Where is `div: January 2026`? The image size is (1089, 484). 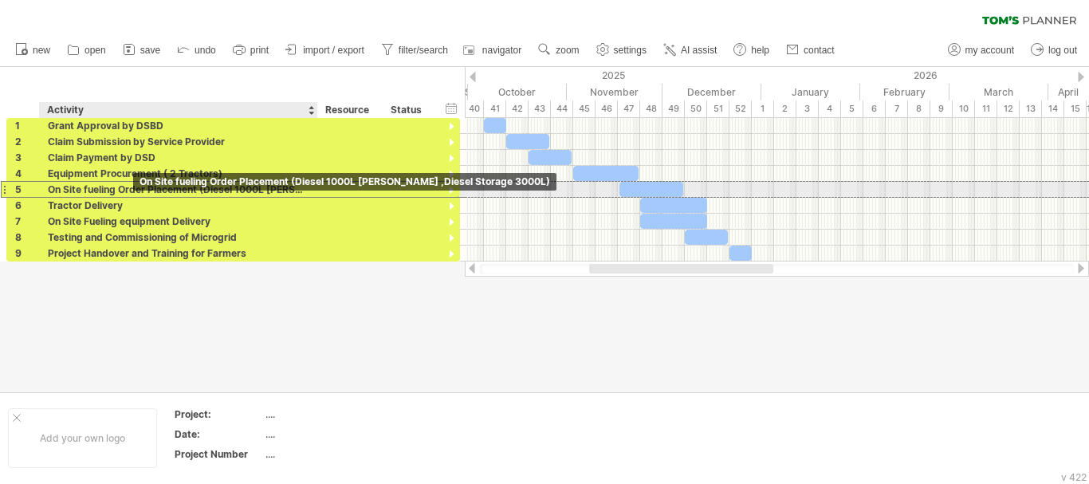 div: January 2026 is located at coordinates (811, 92).